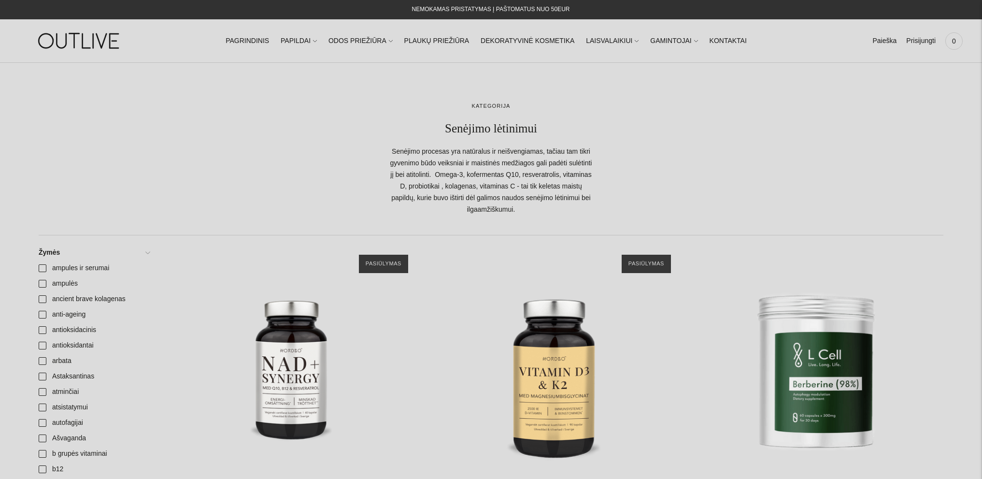 The width and height of the screenshot is (982, 479). Describe the element at coordinates (674, 41) in the screenshot. I see `a: GAMINTOJAI` at that location.